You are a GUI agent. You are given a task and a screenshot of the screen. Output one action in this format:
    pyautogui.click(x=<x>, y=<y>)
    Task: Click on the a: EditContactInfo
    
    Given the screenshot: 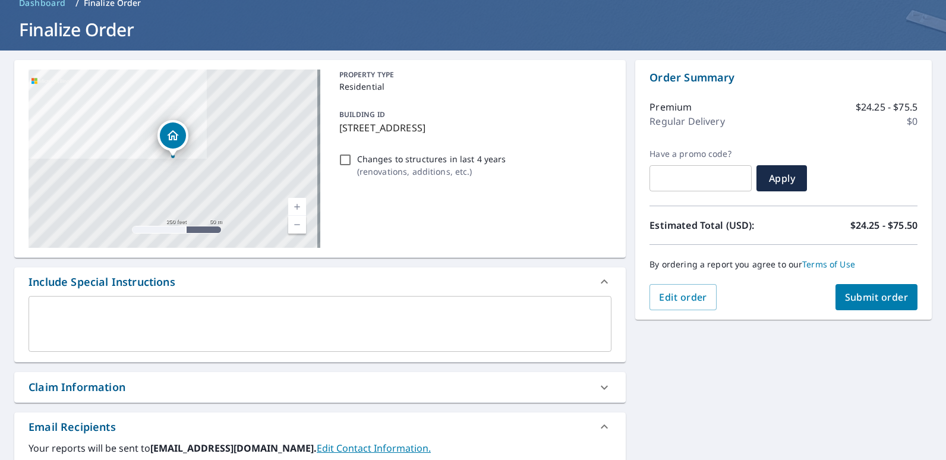 What is the action you would take?
    pyautogui.click(x=374, y=448)
    